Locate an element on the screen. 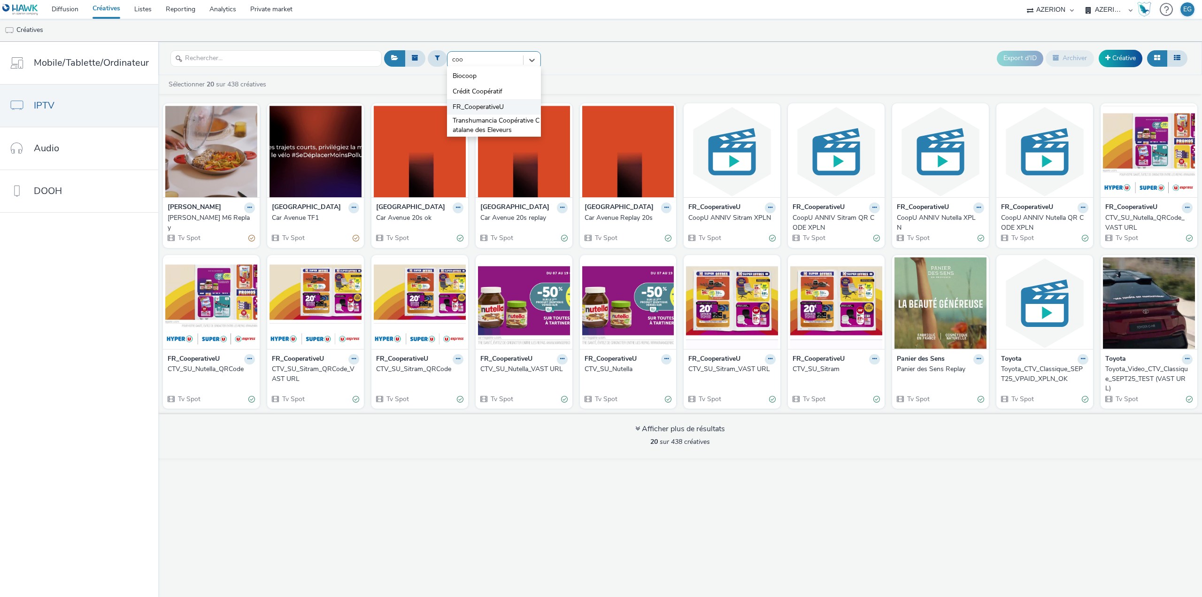  input: Rechercher... is located at coordinates (276, 58).